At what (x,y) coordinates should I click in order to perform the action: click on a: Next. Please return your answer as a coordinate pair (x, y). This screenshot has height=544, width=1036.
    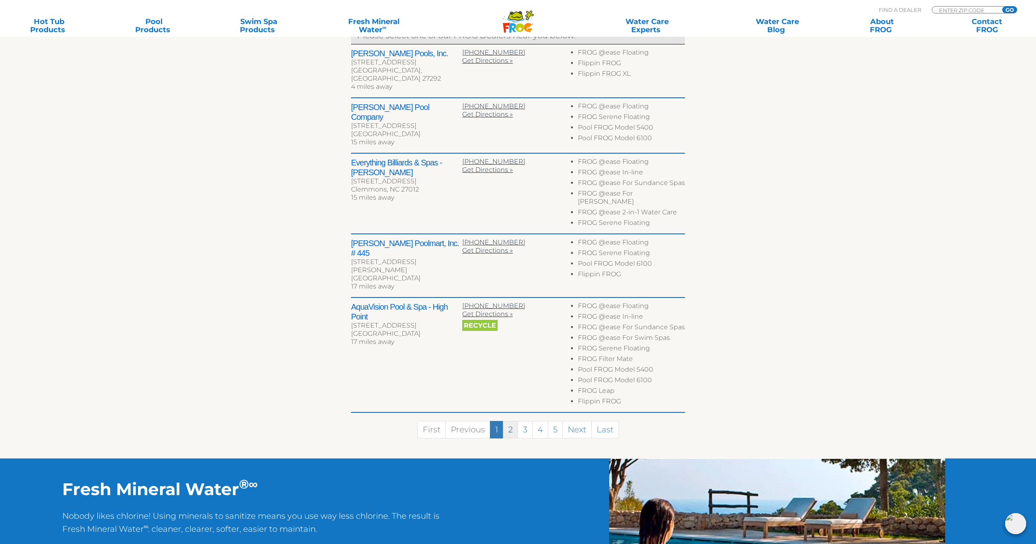
    Looking at the image, I should click on (577, 429).